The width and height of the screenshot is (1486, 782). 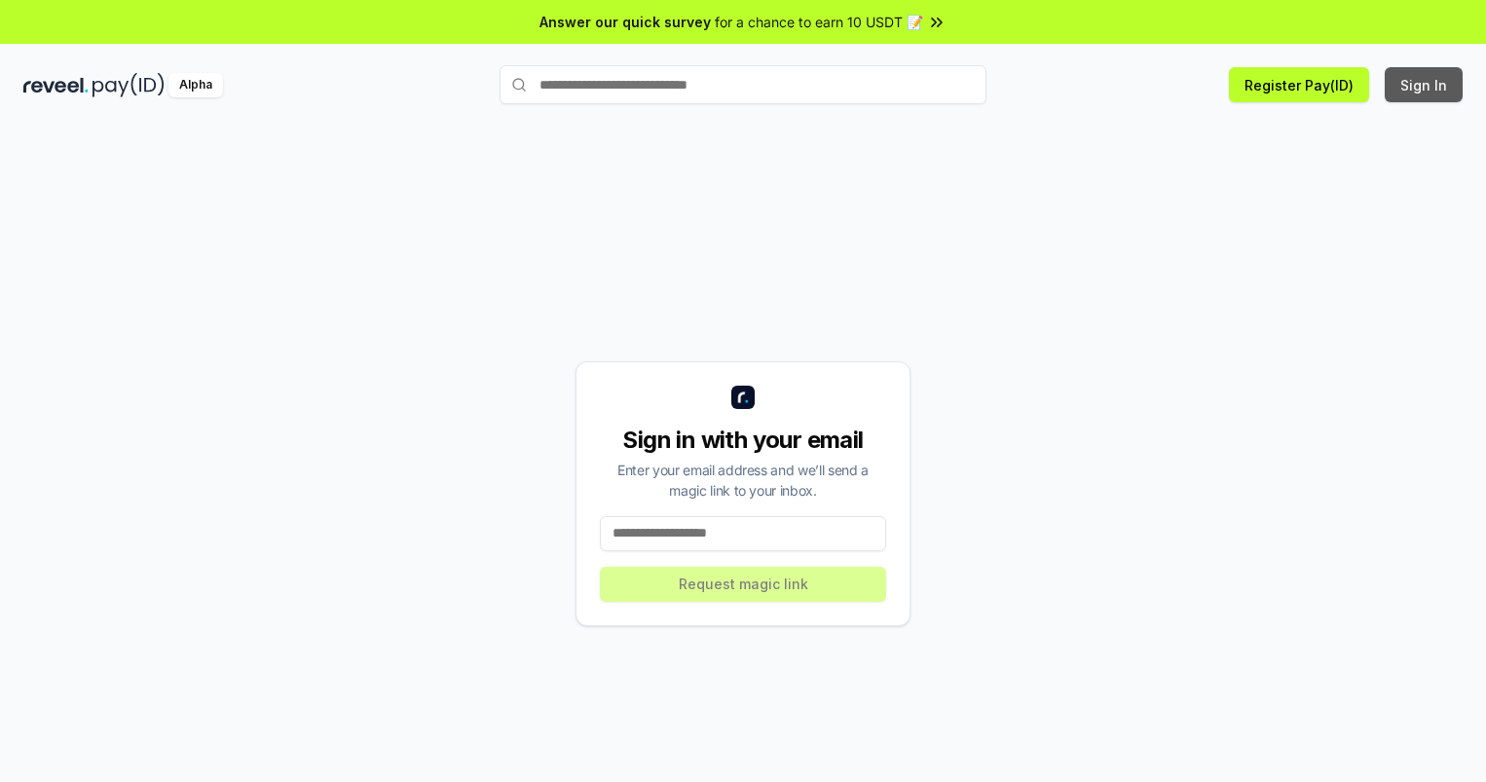 What do you see at coordinates (625, 21) in the screenshot?
I see `span: Answer our quick survey` at bounding box center [625, 21].